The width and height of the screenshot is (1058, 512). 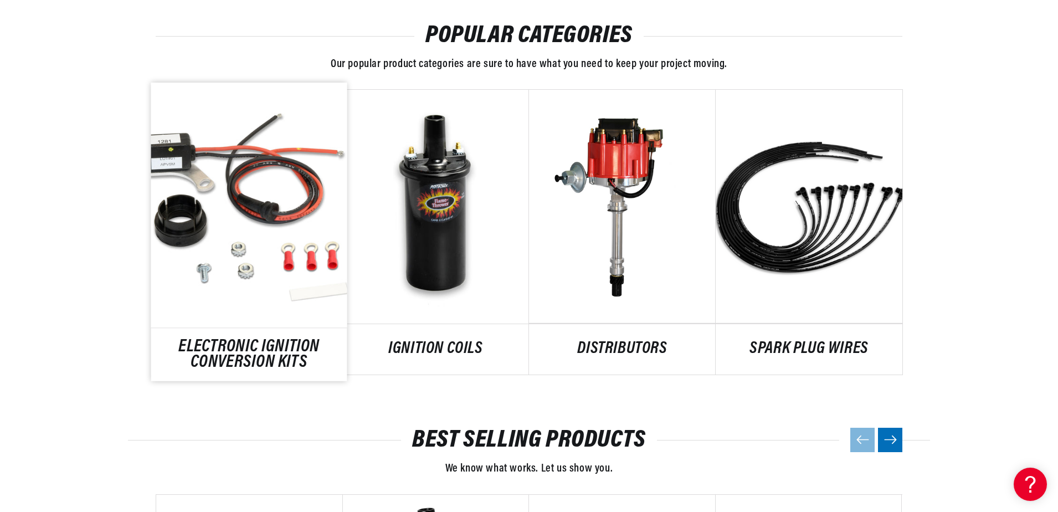 What do you see at coordinates (529, 36) in the screenshot?
I see `h2: POPULAR CATEGORIES` at bounding box center [529, 36].